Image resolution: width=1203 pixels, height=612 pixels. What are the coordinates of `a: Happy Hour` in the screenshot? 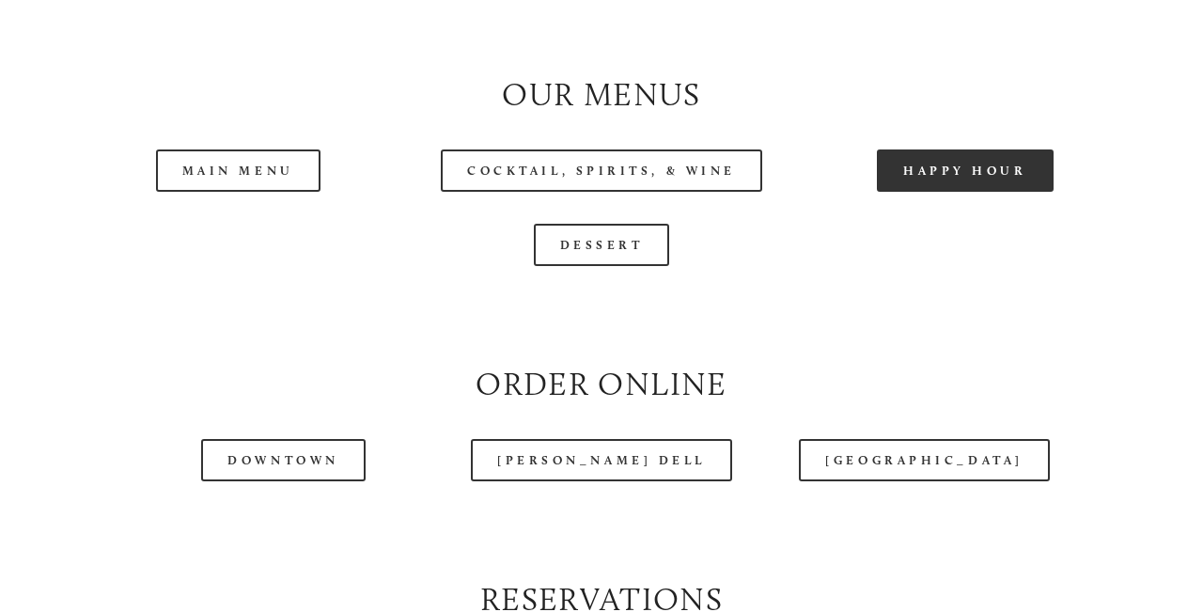 It's located at (965, 170).